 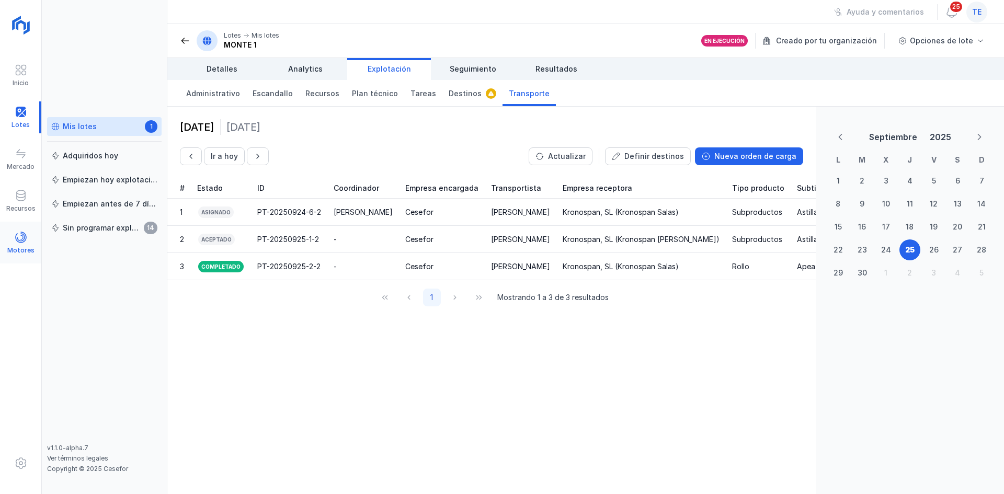 I want to click on div: Recursos, so click(x=21, y=209).